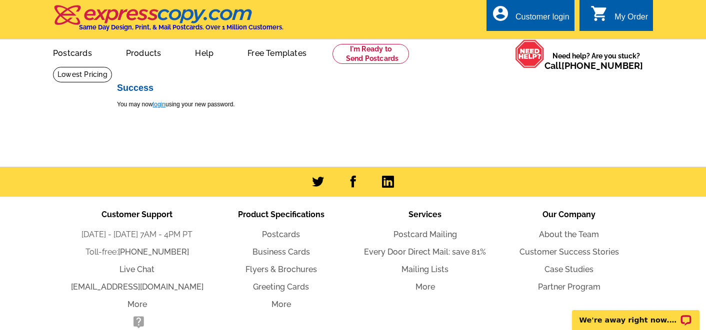  I want to click on a: Business Cards, so click(281, 252).